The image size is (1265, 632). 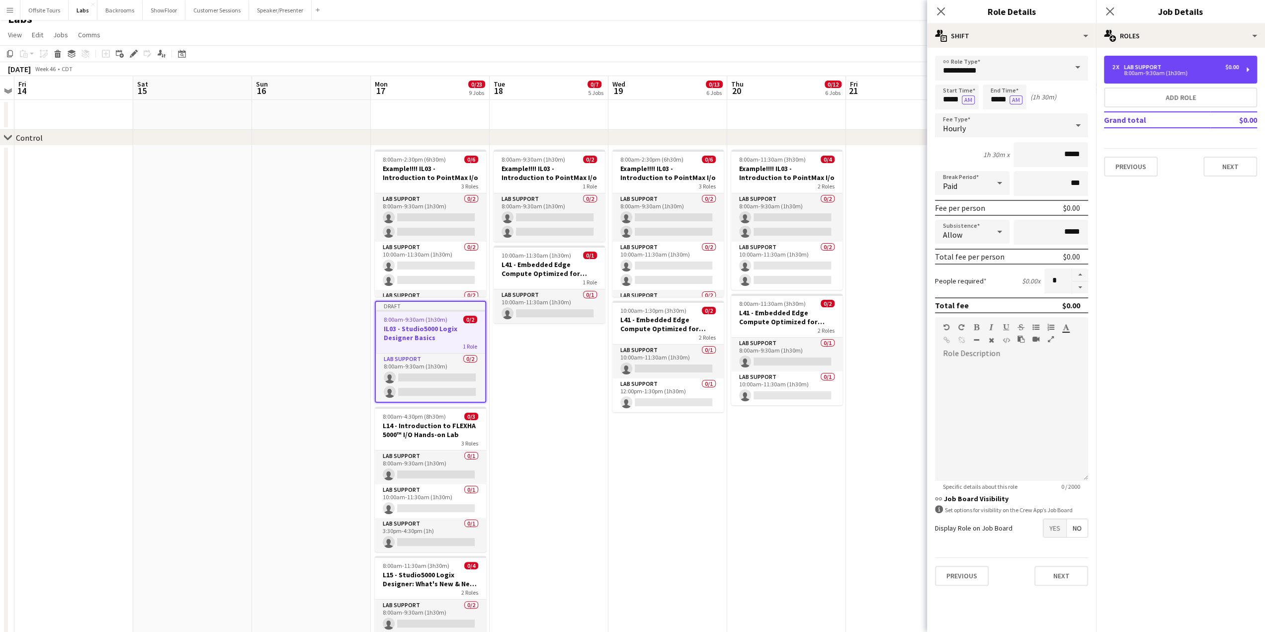 What do you see at coordinates (1181, 97) in the screenshot?
I see `button: Add role` at bounding box center [1181, 97].